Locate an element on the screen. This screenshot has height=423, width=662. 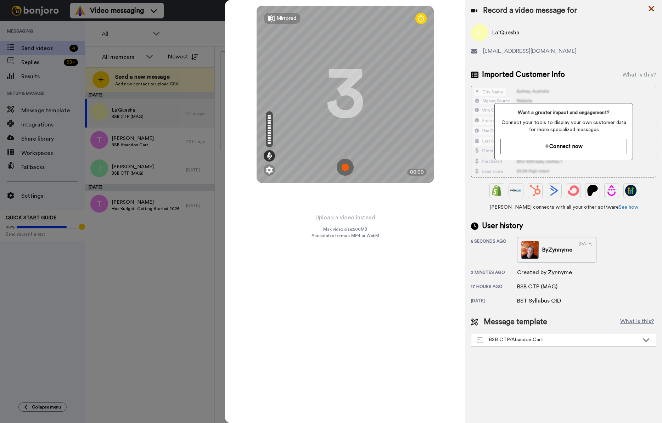
img: Ontraport is located at coordinates (516, 191).